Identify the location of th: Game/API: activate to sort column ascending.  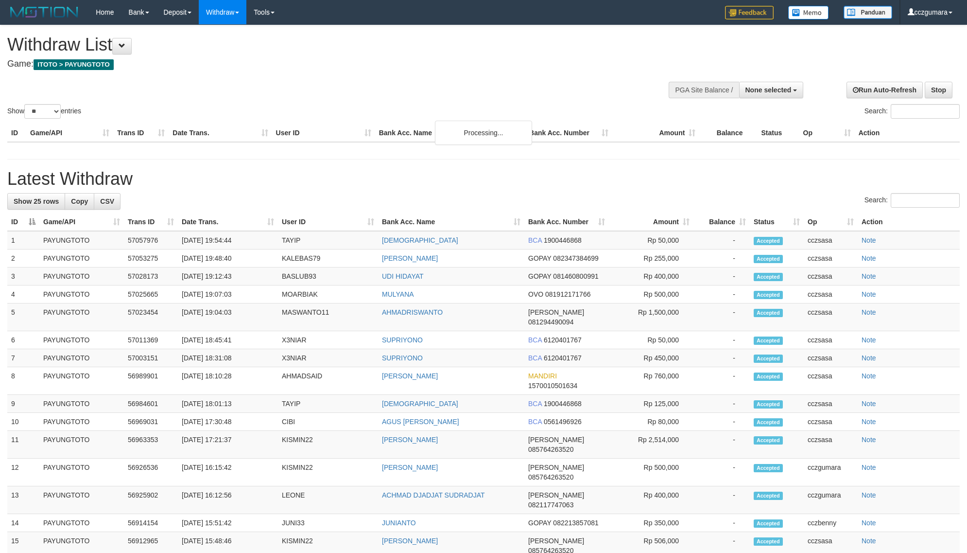
(82, 222).